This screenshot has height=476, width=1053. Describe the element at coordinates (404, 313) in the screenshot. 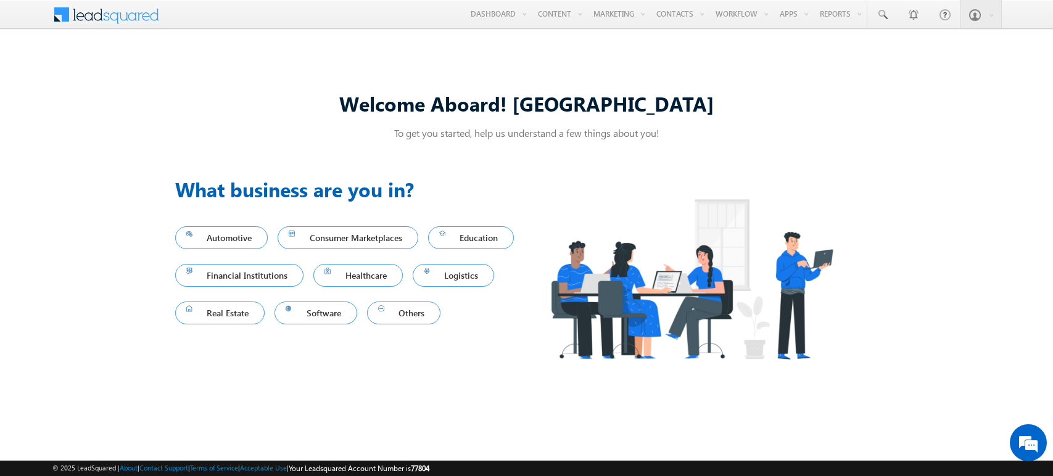

I see `span: Others` at that location.